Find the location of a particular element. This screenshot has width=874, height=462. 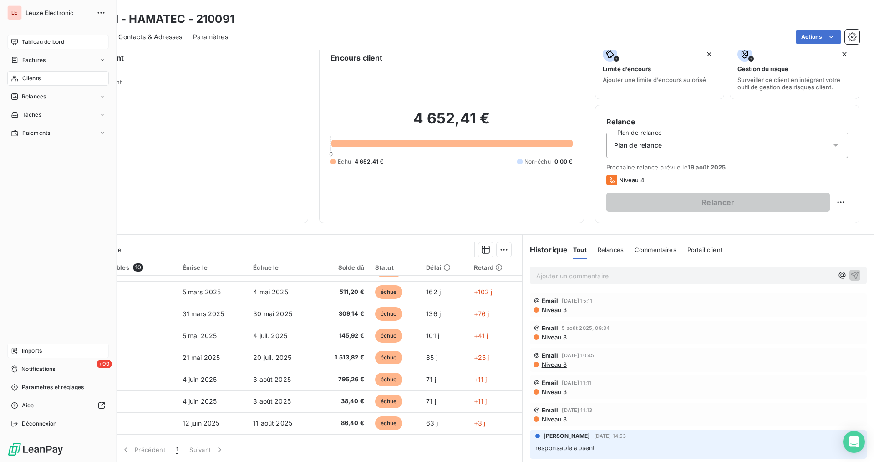

span: +41 j is located at coordinates (481, 335).